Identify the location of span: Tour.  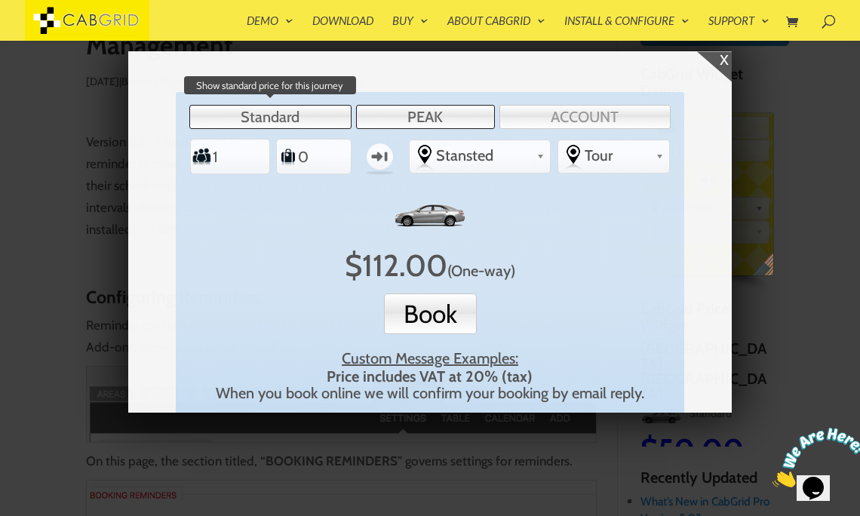
(617, 155).